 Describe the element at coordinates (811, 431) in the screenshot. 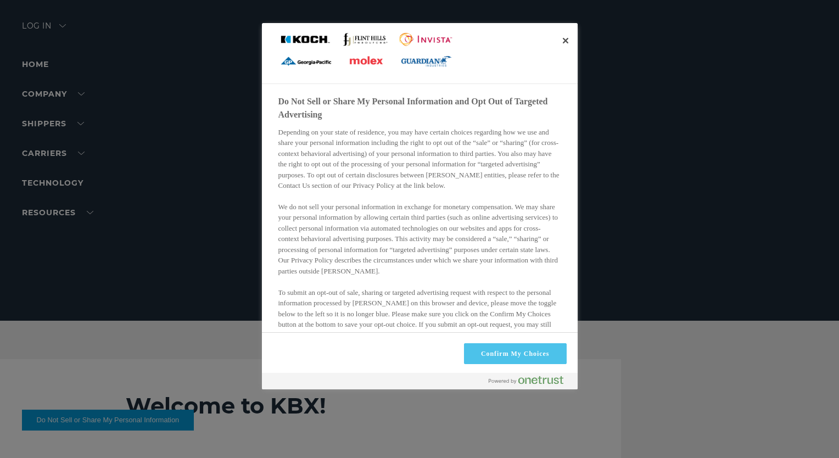

I see `div: Chat Widget` at that location.